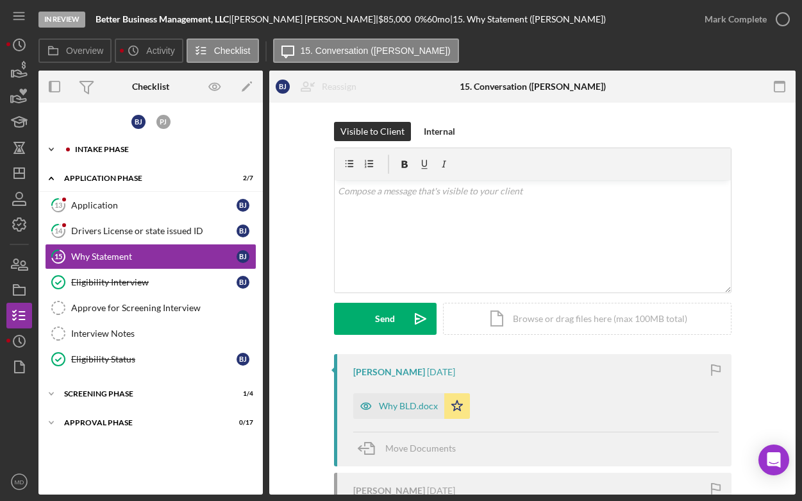 The image size is (802, 501). I want to click on div: Approve for Screening Interview, so click(163, 308).